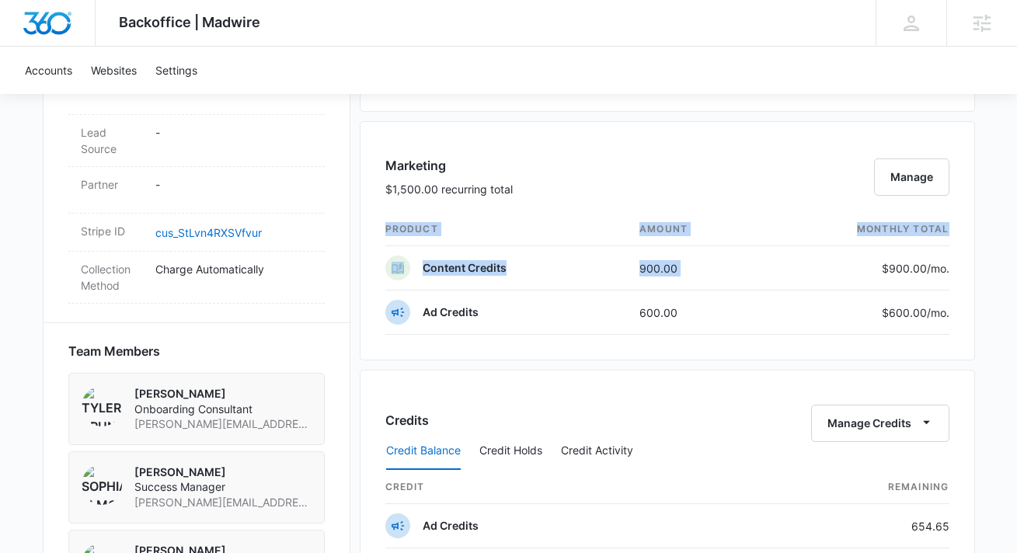  What do you see at coordinates (223, 487) in the screenshot?
I see `span: Success Manager` at bounding box center [223, 487].